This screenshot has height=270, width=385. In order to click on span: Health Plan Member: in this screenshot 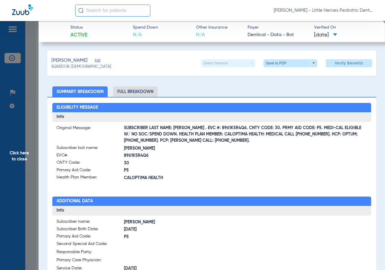, I will do `click(90, 178)`.